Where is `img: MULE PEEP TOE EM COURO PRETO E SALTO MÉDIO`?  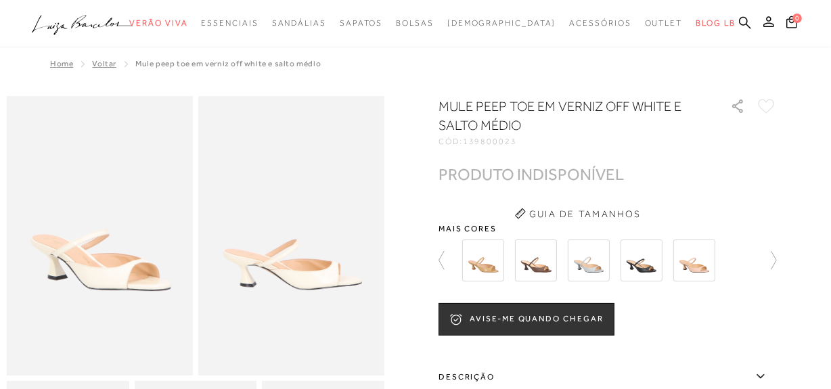
img: MULE PEEP TOE EM COURO PRETO E SALTO MÉDIO is located at coordinates (642, 261).